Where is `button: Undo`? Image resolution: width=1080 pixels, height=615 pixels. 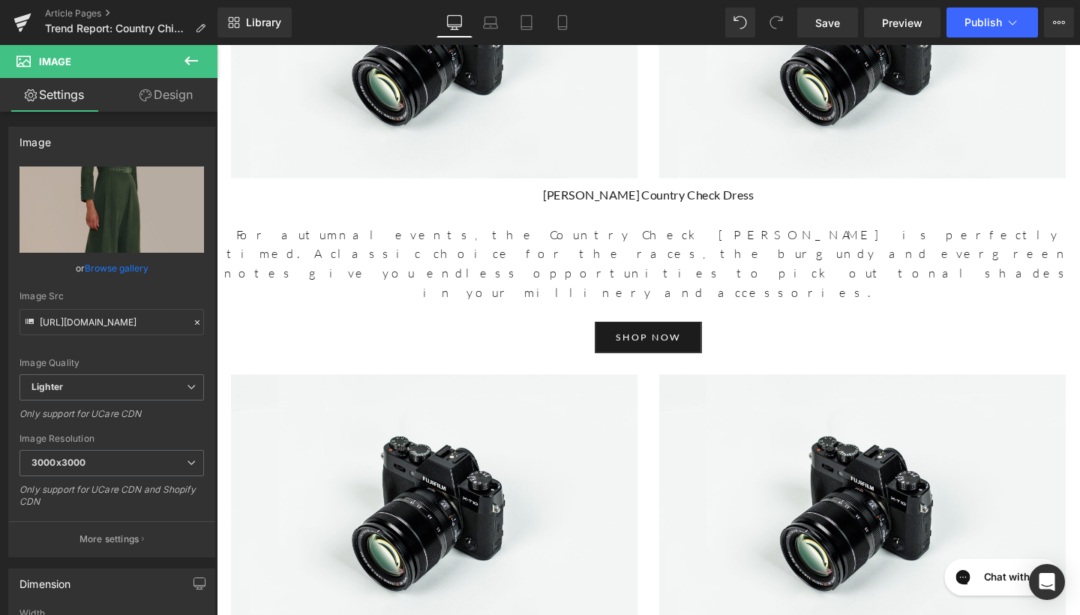 button: Undo is located at coordinates (740, 22).